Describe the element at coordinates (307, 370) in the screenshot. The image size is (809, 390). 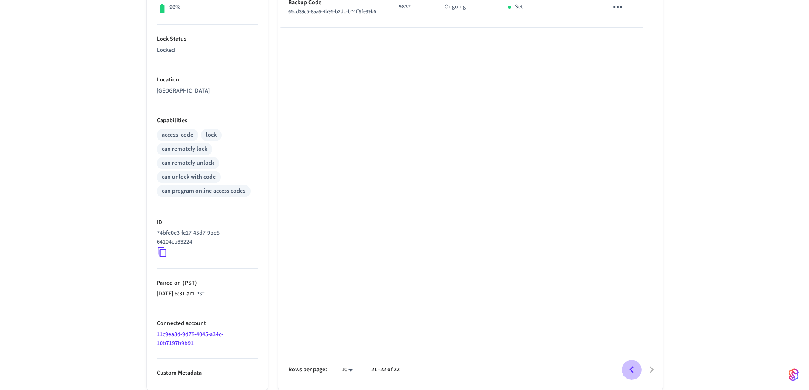
I see `p: Rows per page:` at that location.